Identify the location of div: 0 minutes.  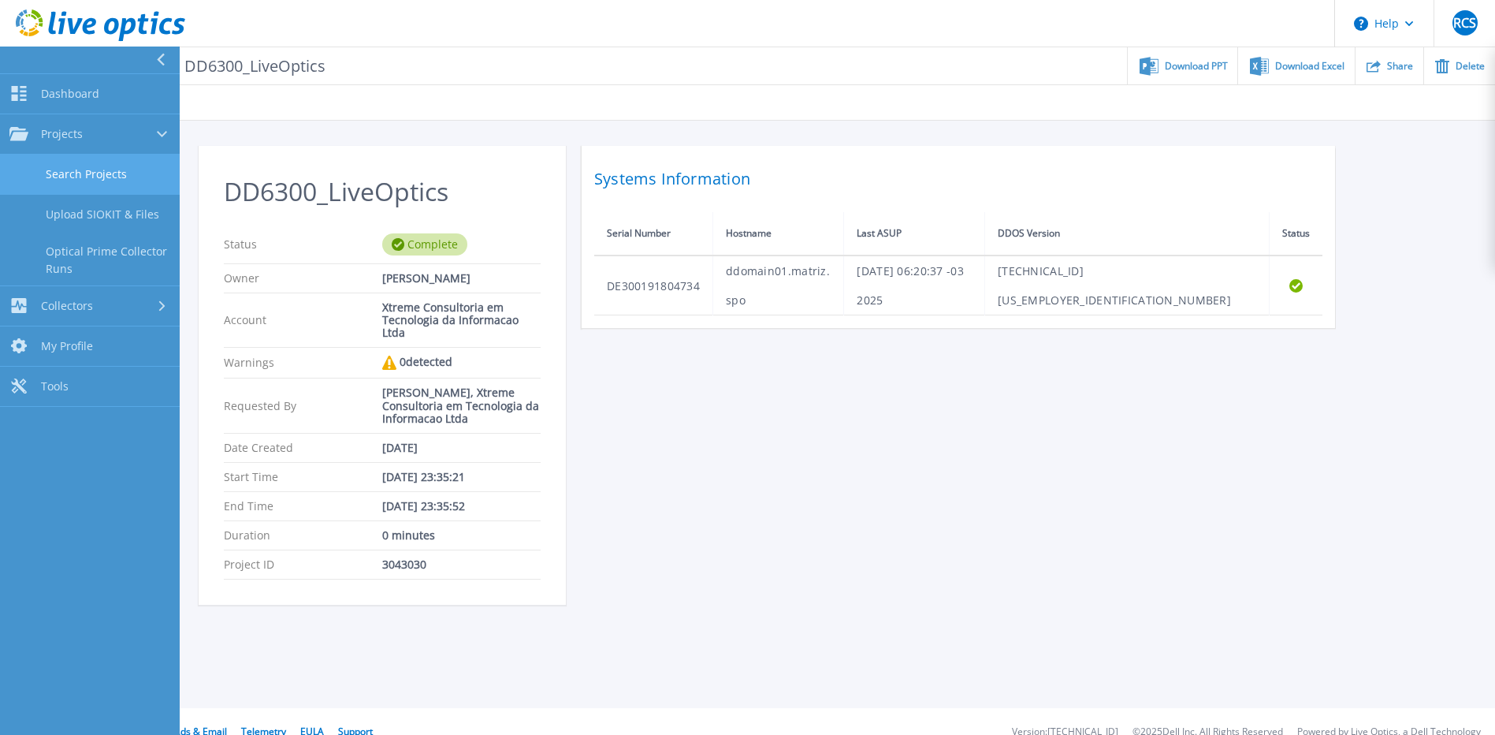
(461, 535).